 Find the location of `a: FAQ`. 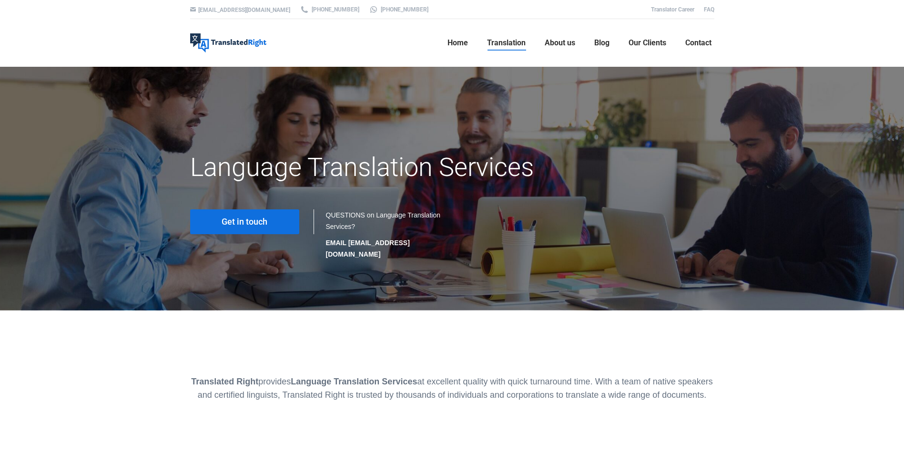

a: FAQ is located at coordinates (709, 10).